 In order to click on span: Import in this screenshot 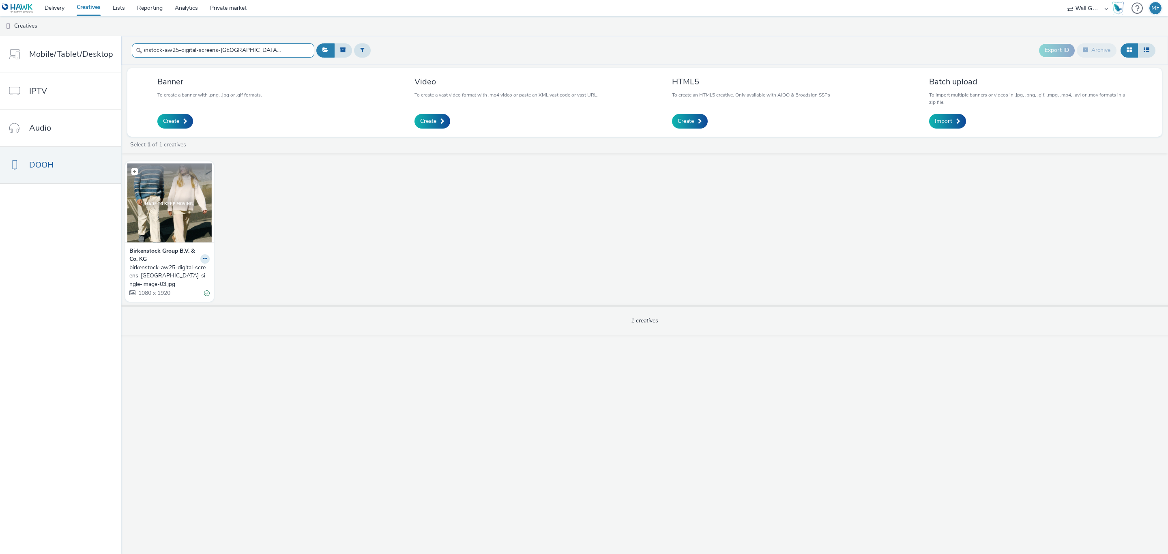, I will do `click(944, 121)`.